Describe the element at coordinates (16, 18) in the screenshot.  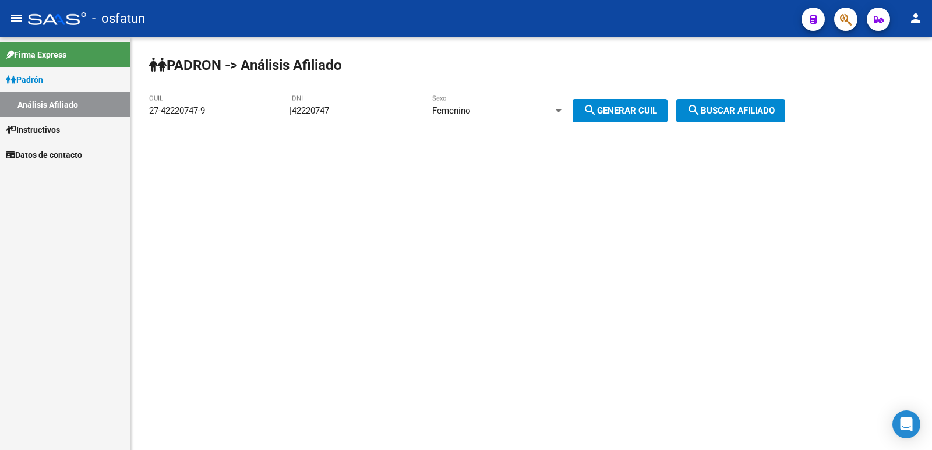
I see `mat-icon: menu` at that location.